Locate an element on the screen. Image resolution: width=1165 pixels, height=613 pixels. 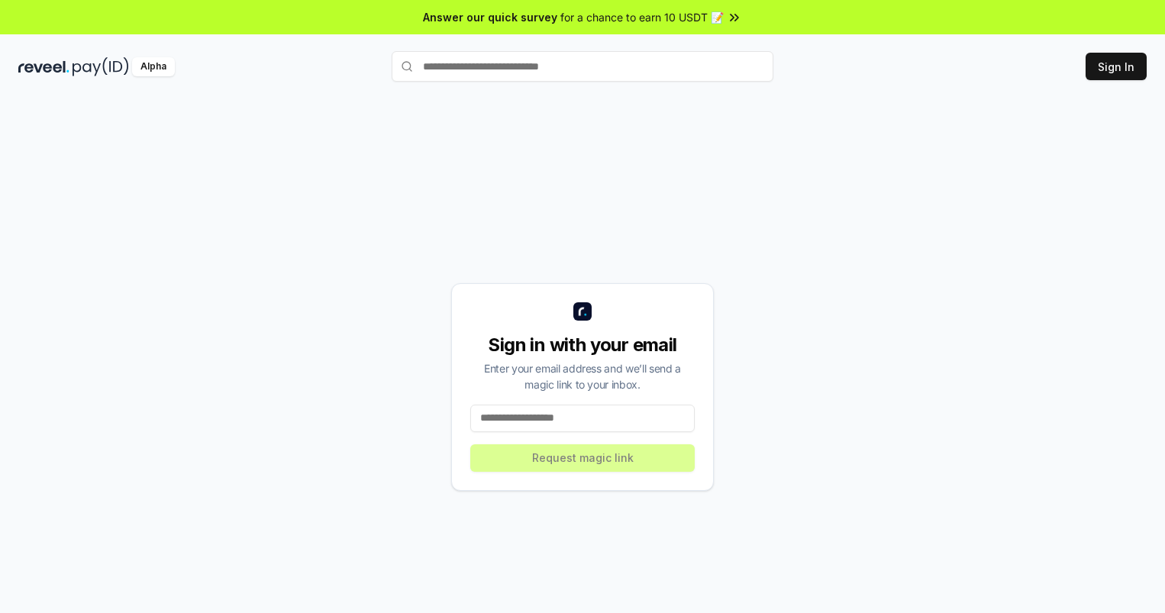
div: Enter your email address and we’ll send a magic link to your inbox. is located at coordinates (582, 376).